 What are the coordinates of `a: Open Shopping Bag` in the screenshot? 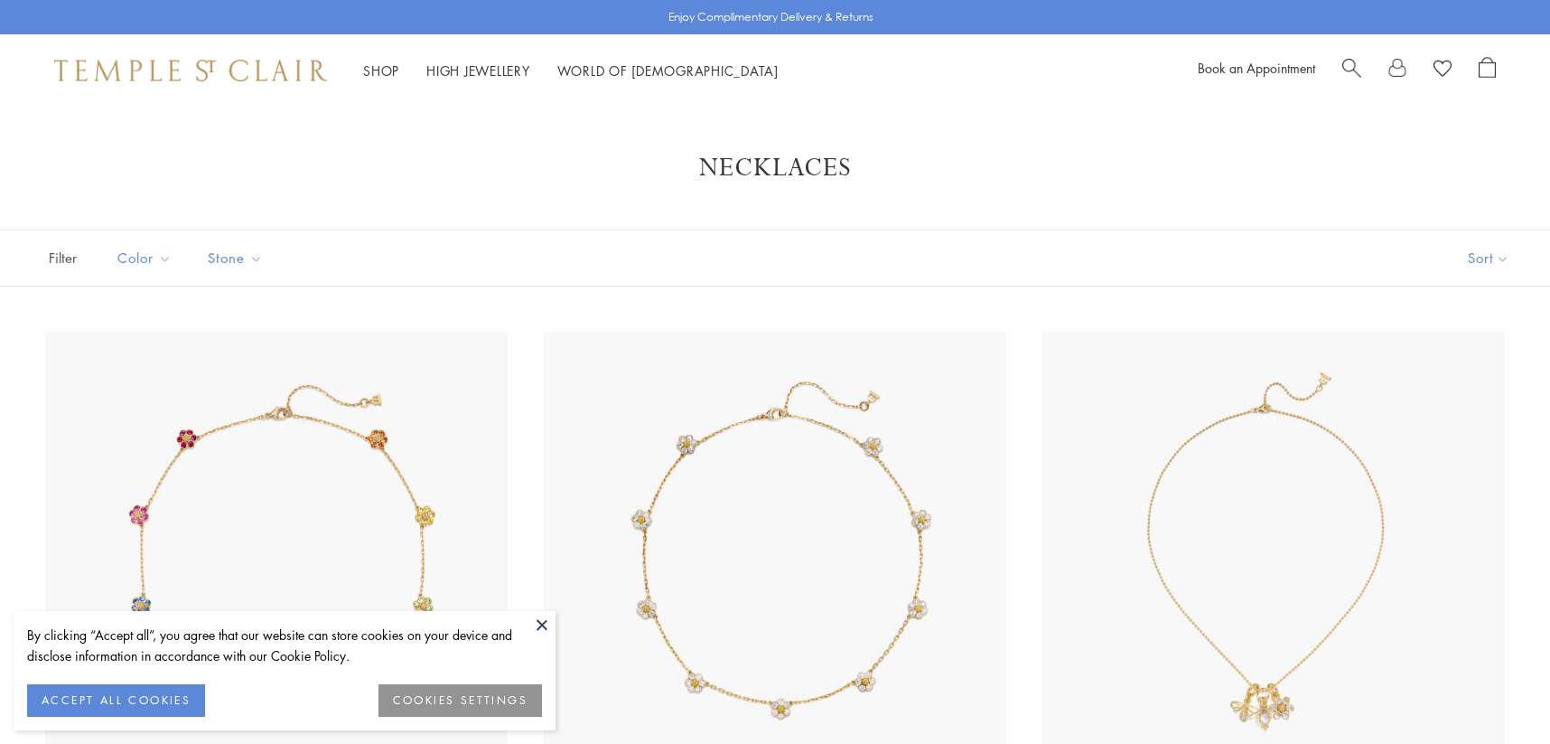 It's located at (1487, 70).